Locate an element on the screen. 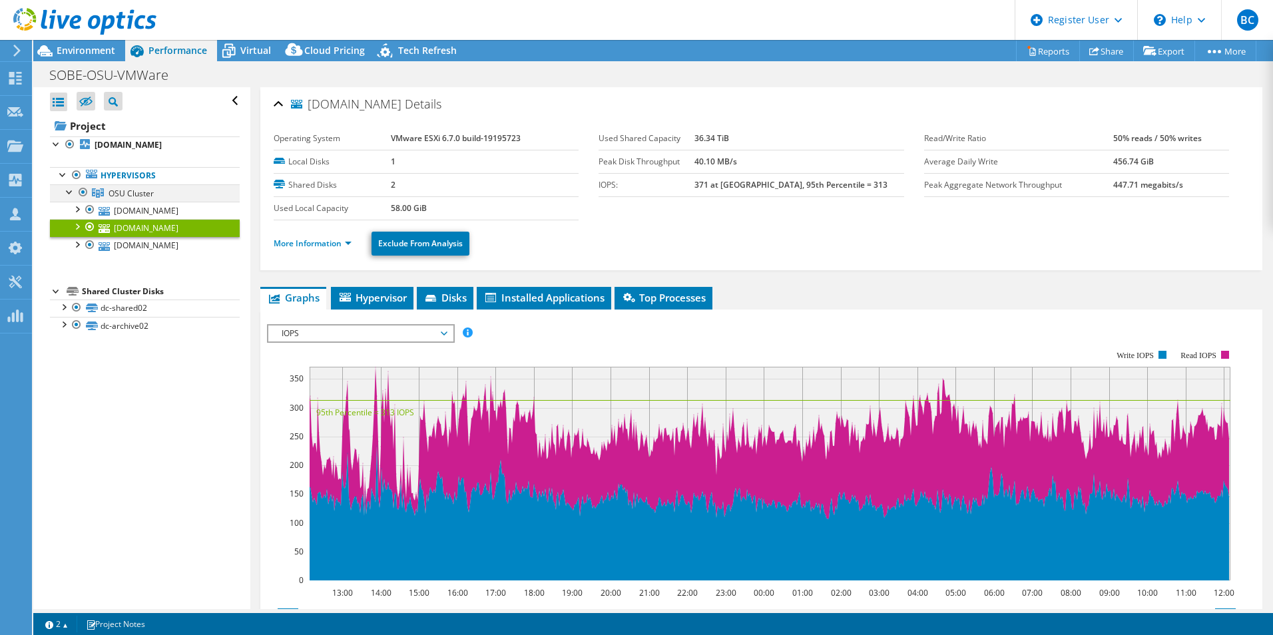 The image size is (1273, 635). text: 07:00 is located at coordinates (1031, 593).